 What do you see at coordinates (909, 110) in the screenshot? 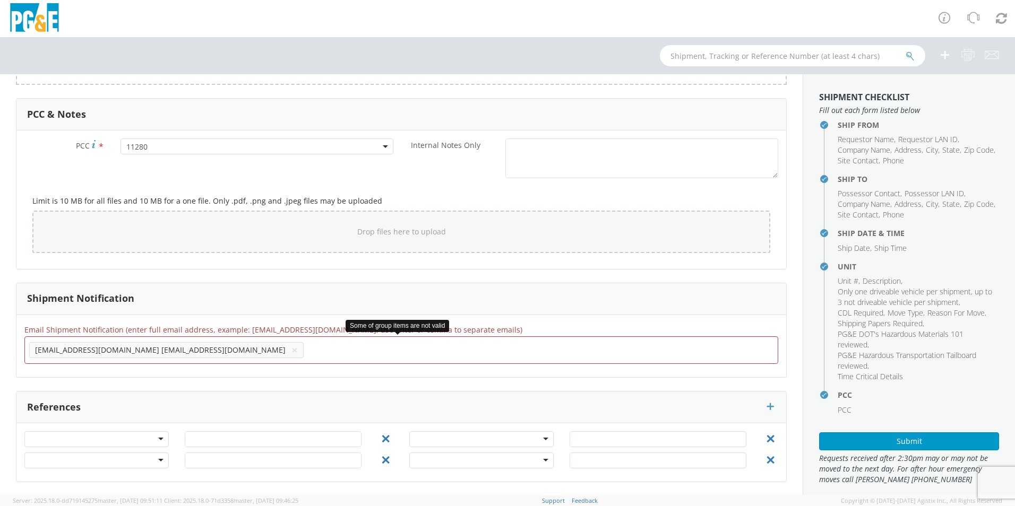
I see `span: Fill out each form listed below` at bounding box center [909, 110].